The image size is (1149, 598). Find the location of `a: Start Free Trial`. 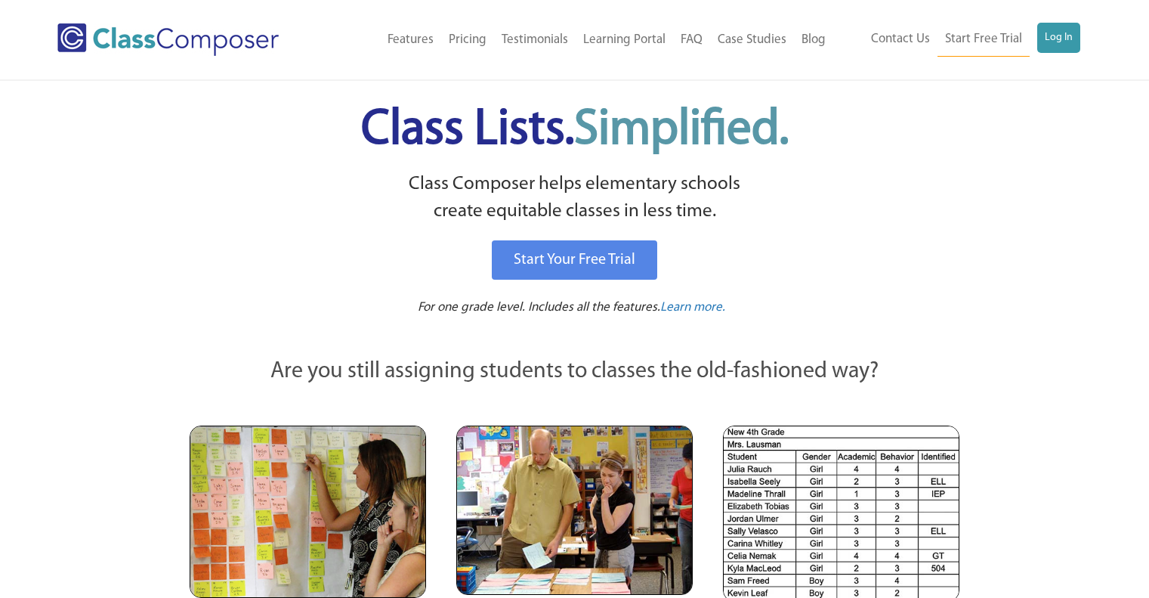

a: Start Free Trial is located at coordinates (984, 39).